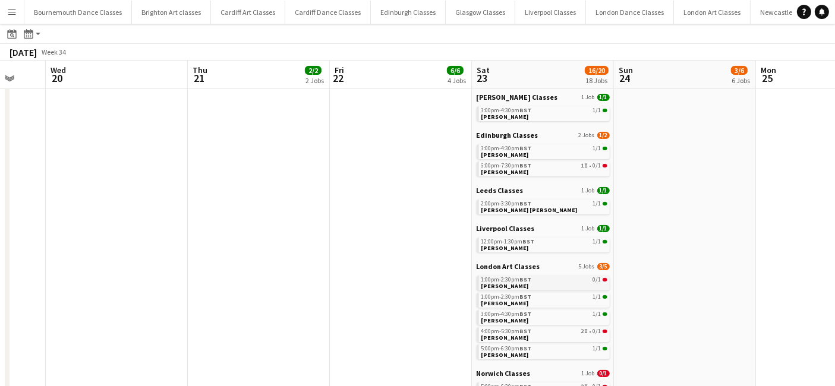 This screenshot has width=835, height=386. Describe the element at coordinates (338, 78) in the screenshot. I see `span: 22` at that location.